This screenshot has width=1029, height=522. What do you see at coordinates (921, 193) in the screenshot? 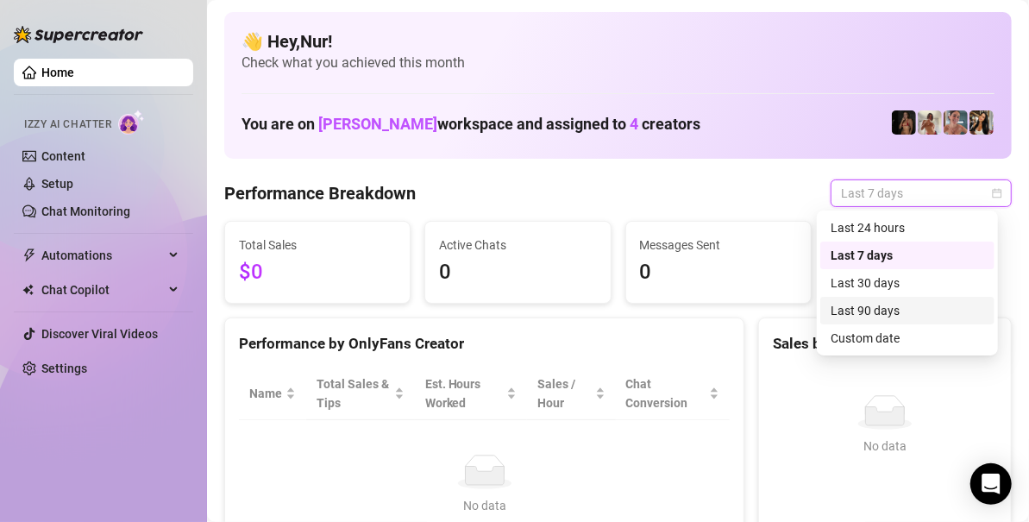
I see `span: Last 7 days` at bounding box center [921, 193].